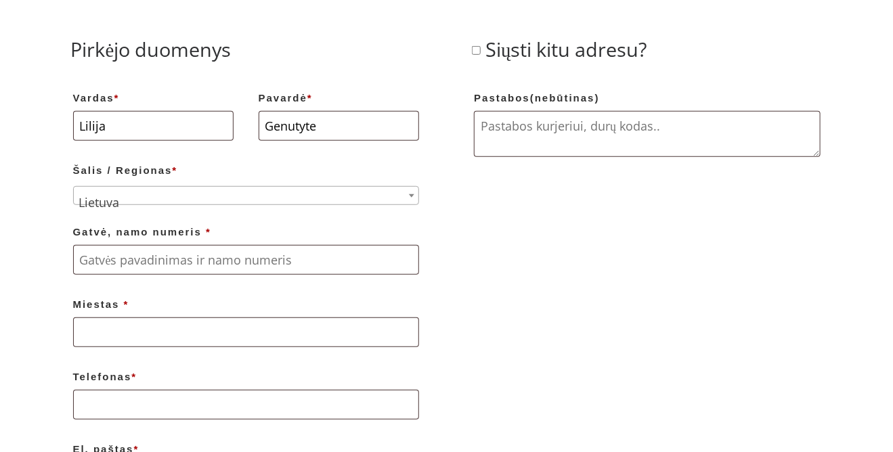  I want to click on label: Pastabos, so click(647, 98).